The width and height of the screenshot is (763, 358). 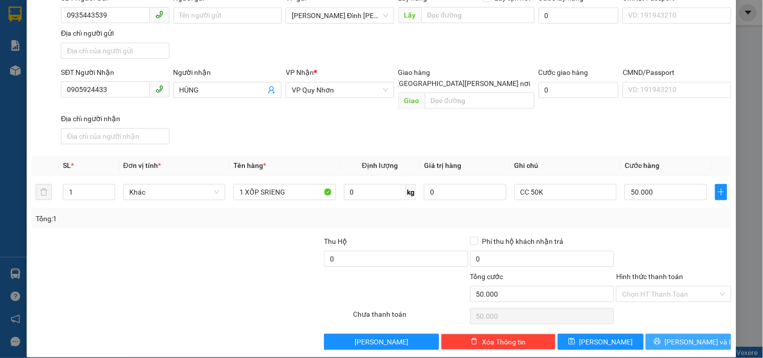 What do you see at coordinates (174, 192) in the screenshot?
I see `span: Khác` at bounding box center [174, 192].